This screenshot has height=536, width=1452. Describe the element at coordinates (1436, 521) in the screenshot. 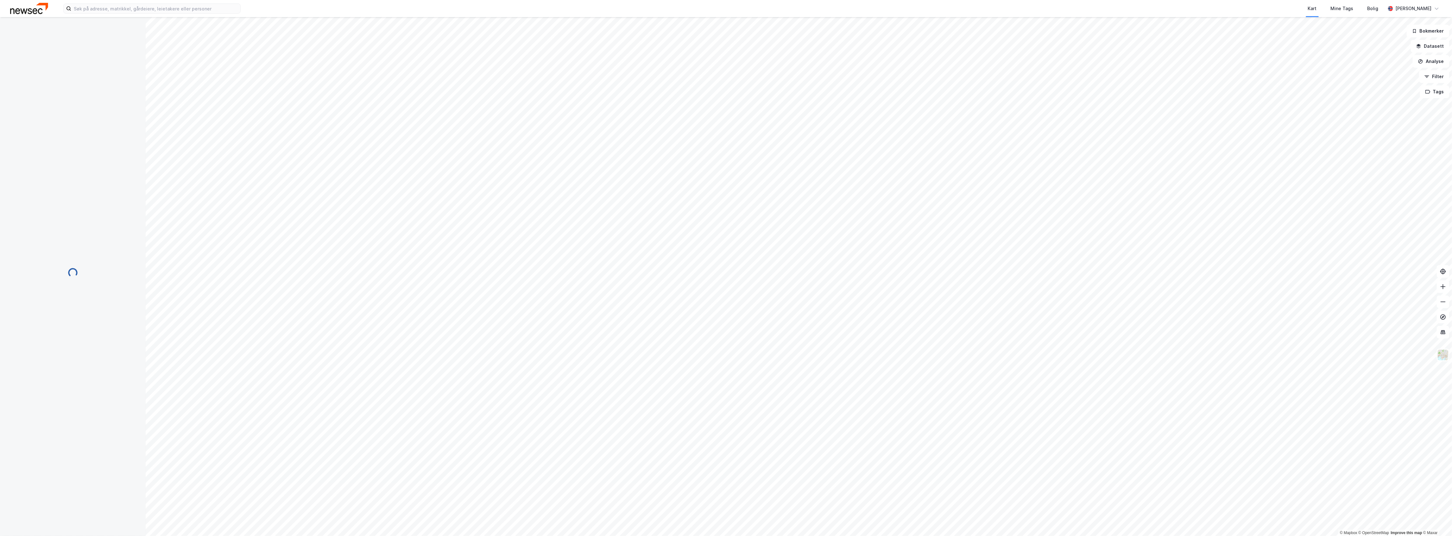

I see `div: Kontrollprogram for chat` at that location.